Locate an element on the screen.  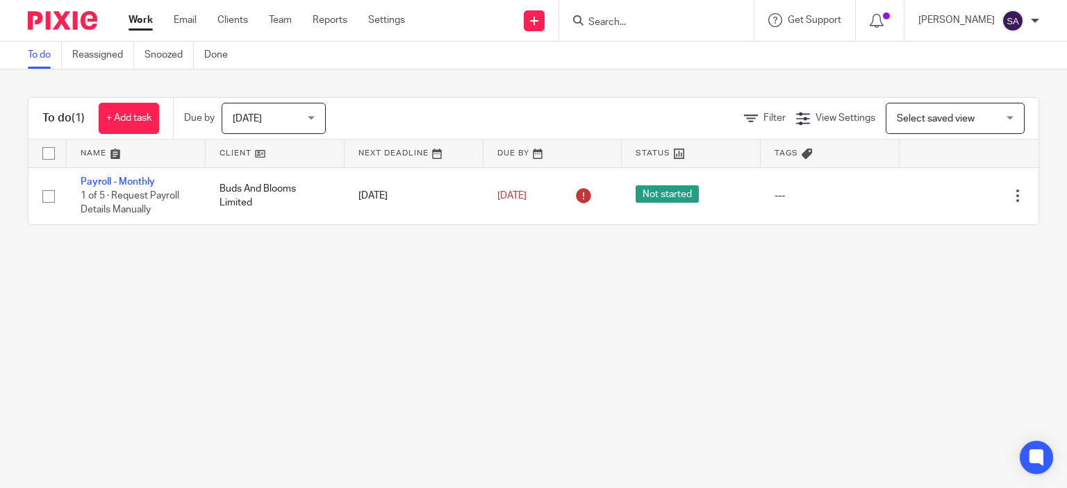
span: Get Support is located at coordinates (814, 20).